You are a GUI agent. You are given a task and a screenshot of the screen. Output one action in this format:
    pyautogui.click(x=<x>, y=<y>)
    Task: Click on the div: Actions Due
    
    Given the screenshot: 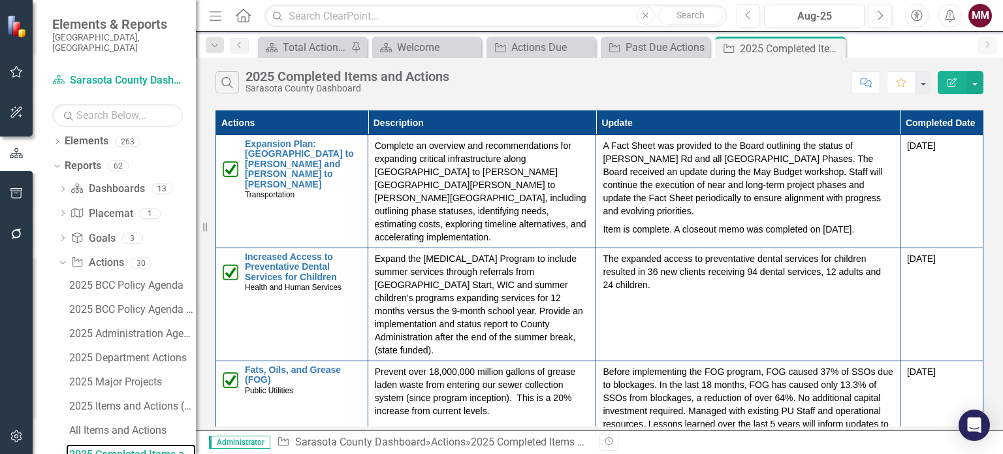 What is the action you would take?
    pyautogui.click(x=552, y=47)
    